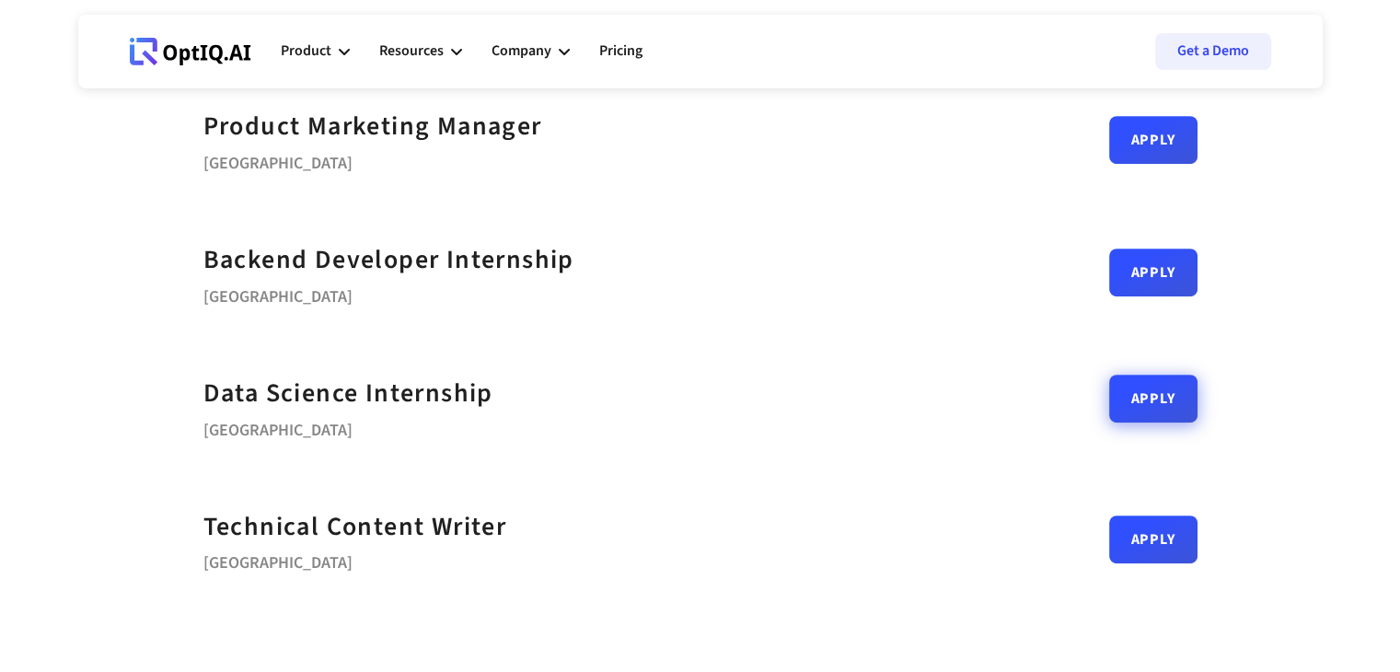 This screenshot has height=672, width=1400. I want to click on a: Product Marketing Manager, so click(373, 126).